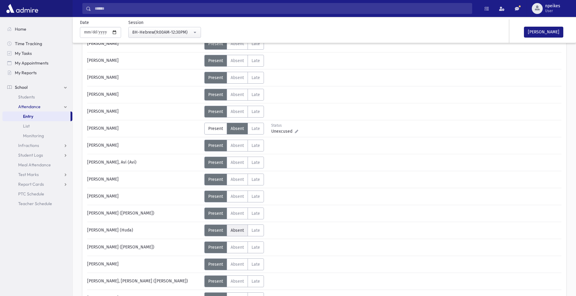 The height and width of the screenshot is (296, 576). Describe the element at coordinates (37, 73) in the screenshot. I see `a: My Reports` at that location.